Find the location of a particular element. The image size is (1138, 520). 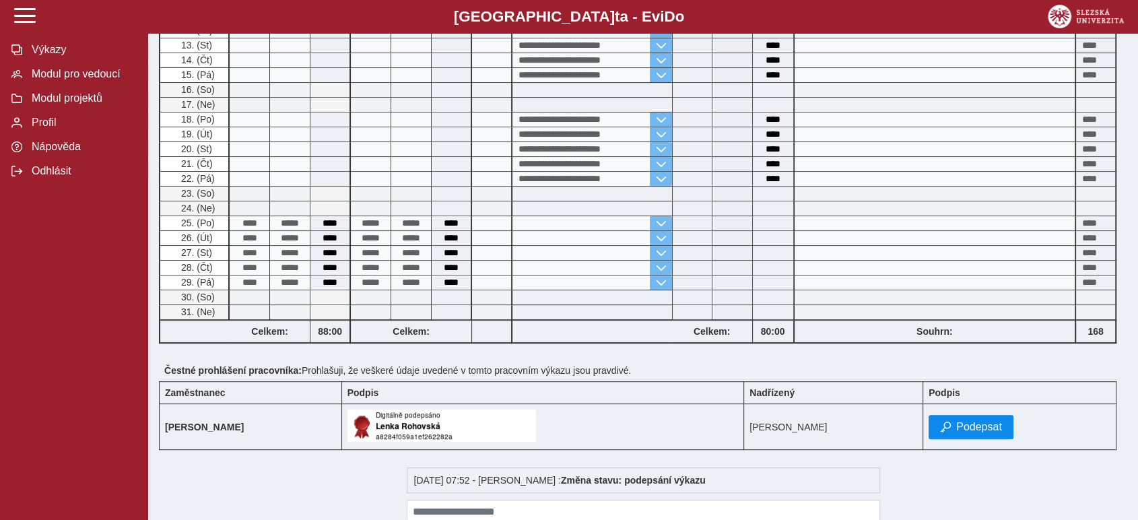

div: Prohlašuji, že veškeré údaje uvedené v tomto pracovním výkazu jsou pravdivé. is located at coordinates (643, 370).